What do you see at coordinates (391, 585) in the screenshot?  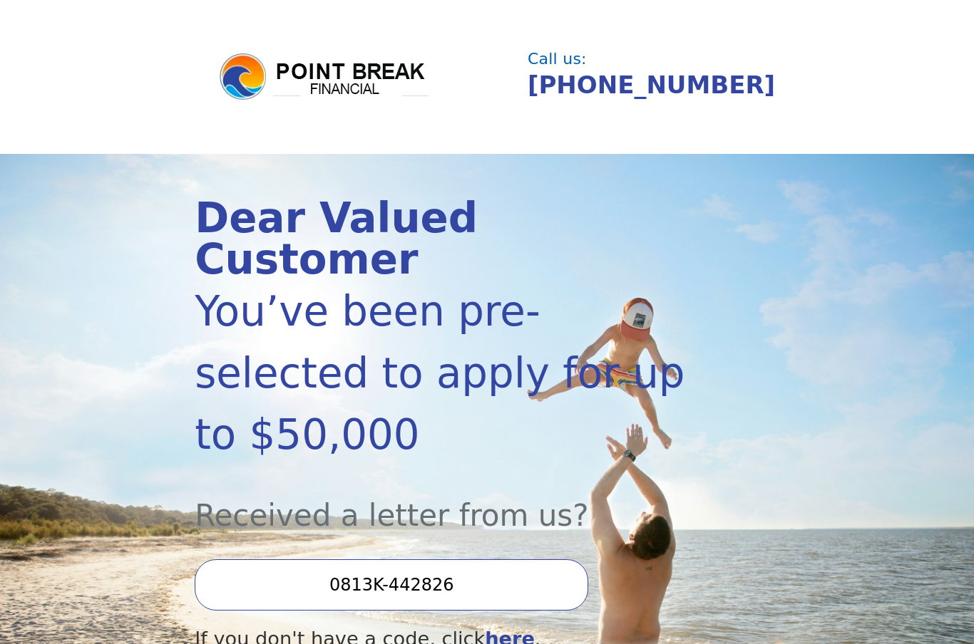 I see `input: Enter your Offer Code:` at bounding box center [391, 585].